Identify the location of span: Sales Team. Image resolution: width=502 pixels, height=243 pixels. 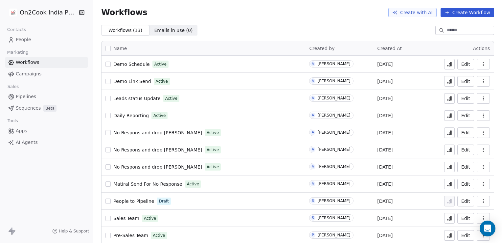
(126, 218).